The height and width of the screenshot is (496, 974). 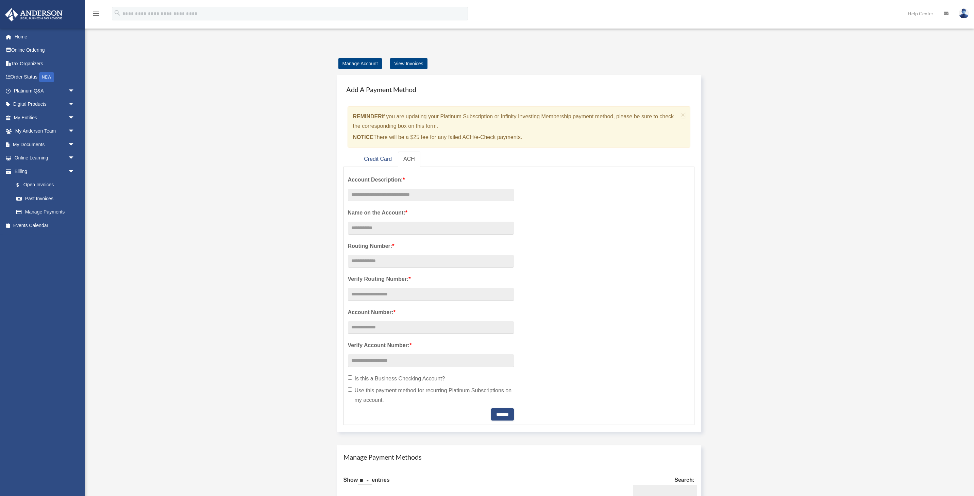 What do you see at coordinates (363, 137) in the screenshot?
I see `strong: NOTICE` at bounding box center [363, 137].